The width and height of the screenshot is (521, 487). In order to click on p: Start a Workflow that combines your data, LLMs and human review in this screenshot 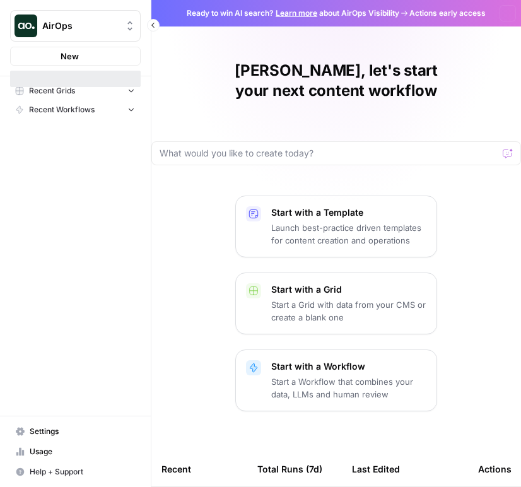, I will do `click(349, 388)`.